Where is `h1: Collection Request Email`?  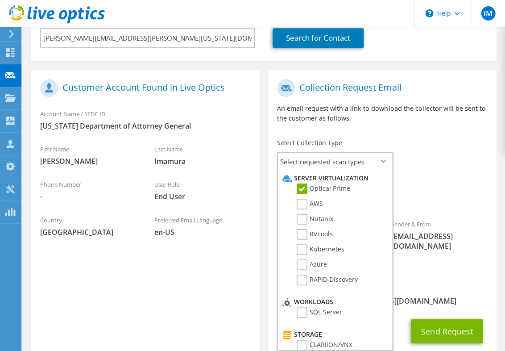
h1: Collection Request Email is located at coordinates (380, 88).